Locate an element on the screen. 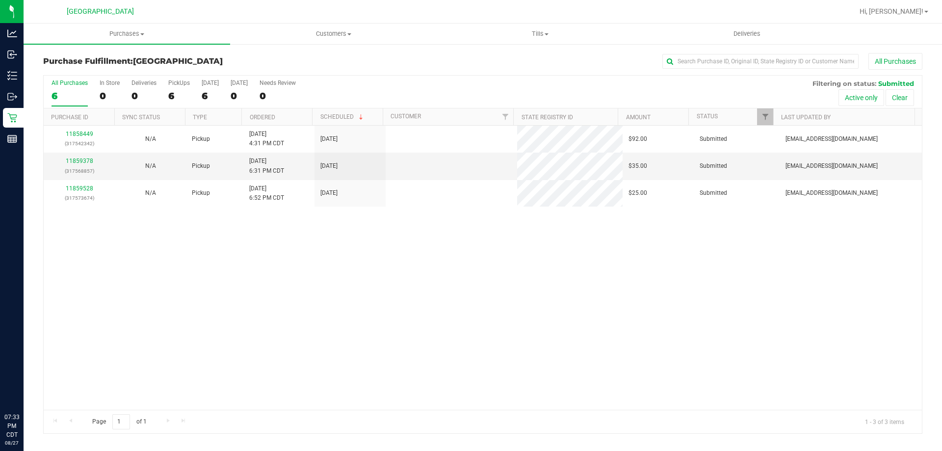 Image resolution: width=942 pixels, height=451 pixels. a: Purchases is located at coordinates (127, 34).